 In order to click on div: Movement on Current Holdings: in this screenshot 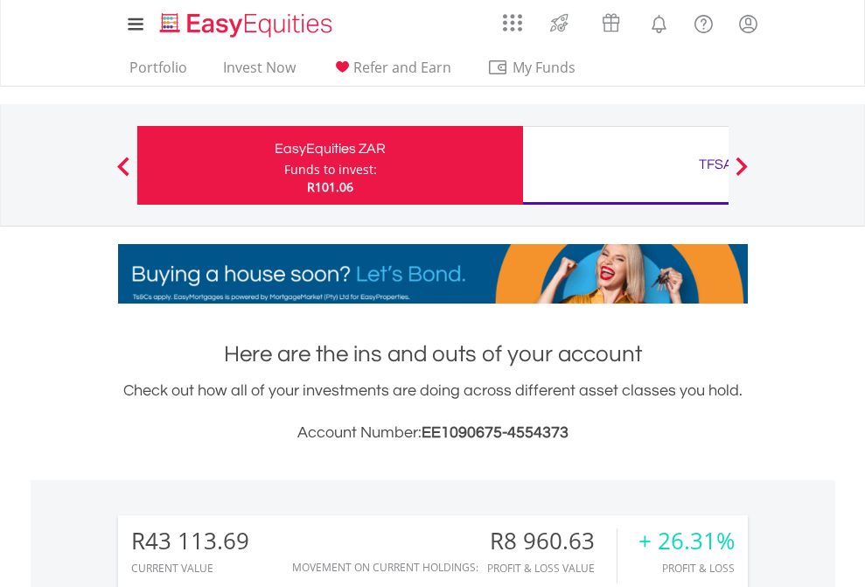, I will do `click(385, 567)`.